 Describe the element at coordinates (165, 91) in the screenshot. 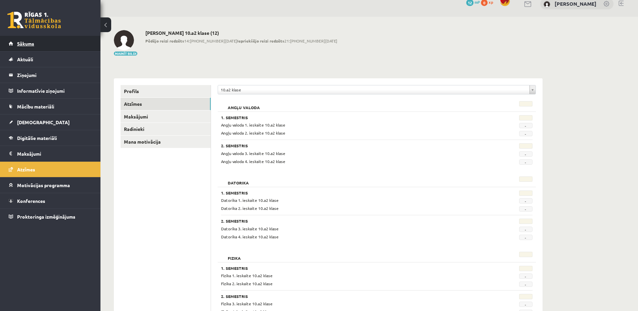

I see `a: Profils` at that location.